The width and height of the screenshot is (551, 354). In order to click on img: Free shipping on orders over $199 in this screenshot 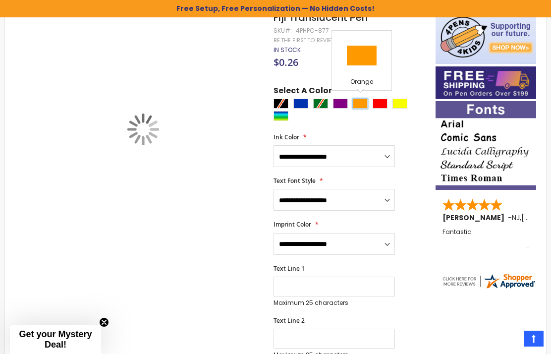, I will do `click(486, 83)`.